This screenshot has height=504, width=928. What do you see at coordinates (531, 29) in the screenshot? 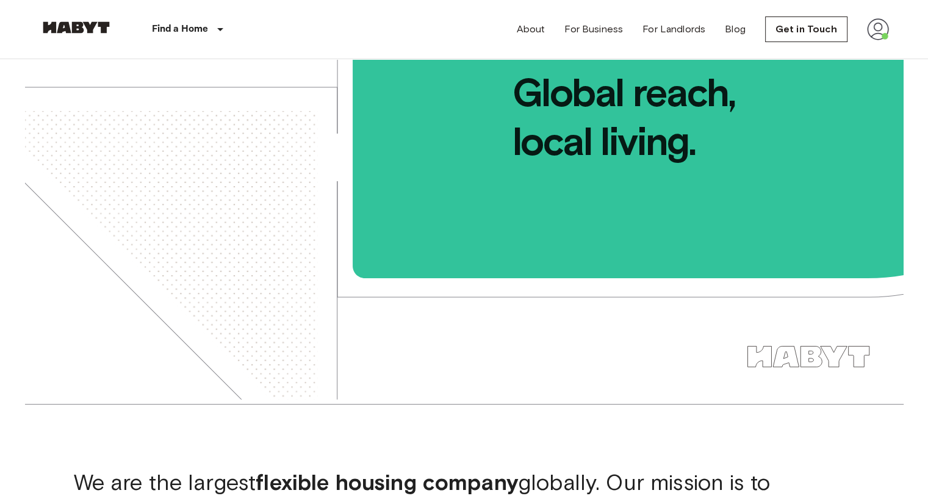
I see `a: About` at bounding box center [531, 29].